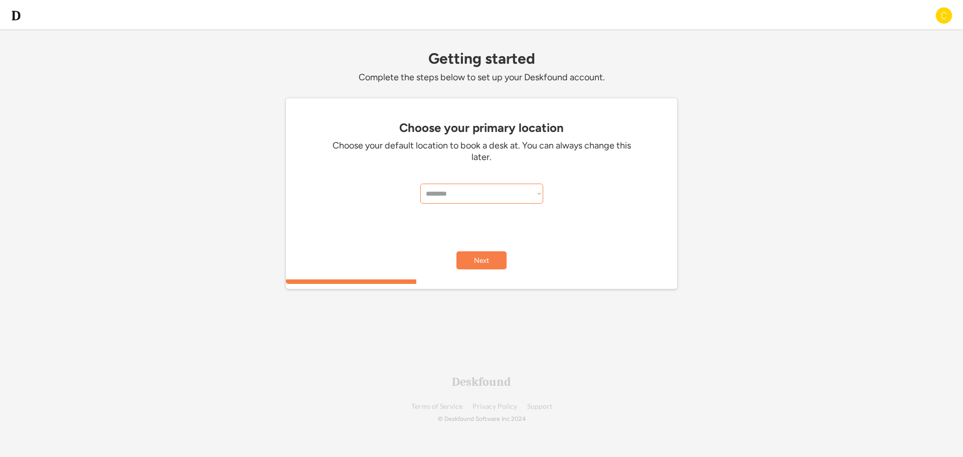  I want to click on a: Support, so click(540, 406).